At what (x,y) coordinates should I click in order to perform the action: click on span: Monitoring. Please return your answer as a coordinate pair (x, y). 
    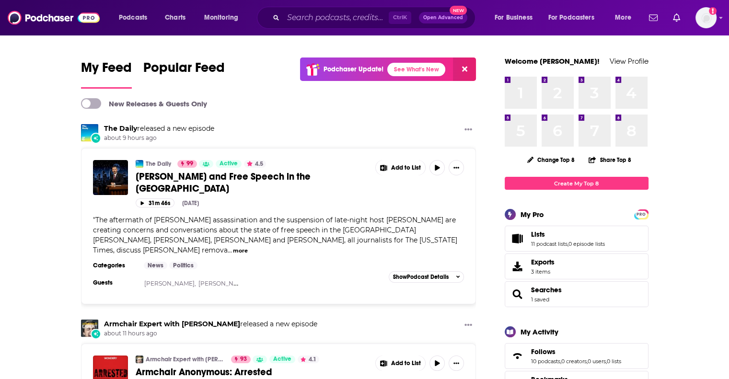
    Looking at the image, I should click on (221, 18).